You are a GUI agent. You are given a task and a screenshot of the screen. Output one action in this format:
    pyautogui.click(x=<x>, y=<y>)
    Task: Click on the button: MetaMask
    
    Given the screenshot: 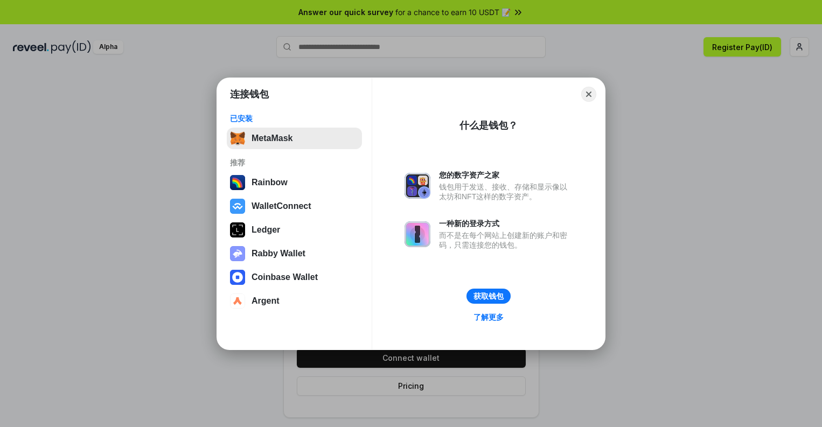 What is the action you would take?
    pyautogui.click(x=294, y=138)
    